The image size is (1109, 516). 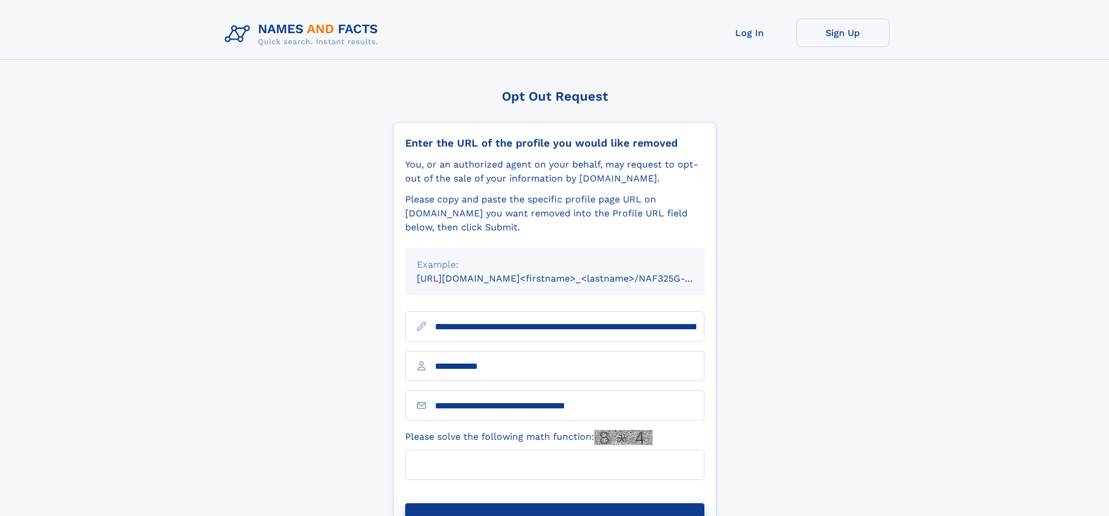 I want to click on div: Example:, so click(x=555, y=265).